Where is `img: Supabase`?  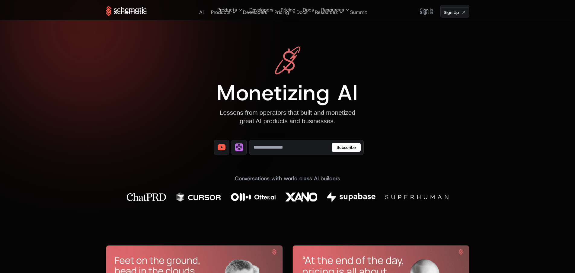 img: Supabase is located at coordinates (351, 197).